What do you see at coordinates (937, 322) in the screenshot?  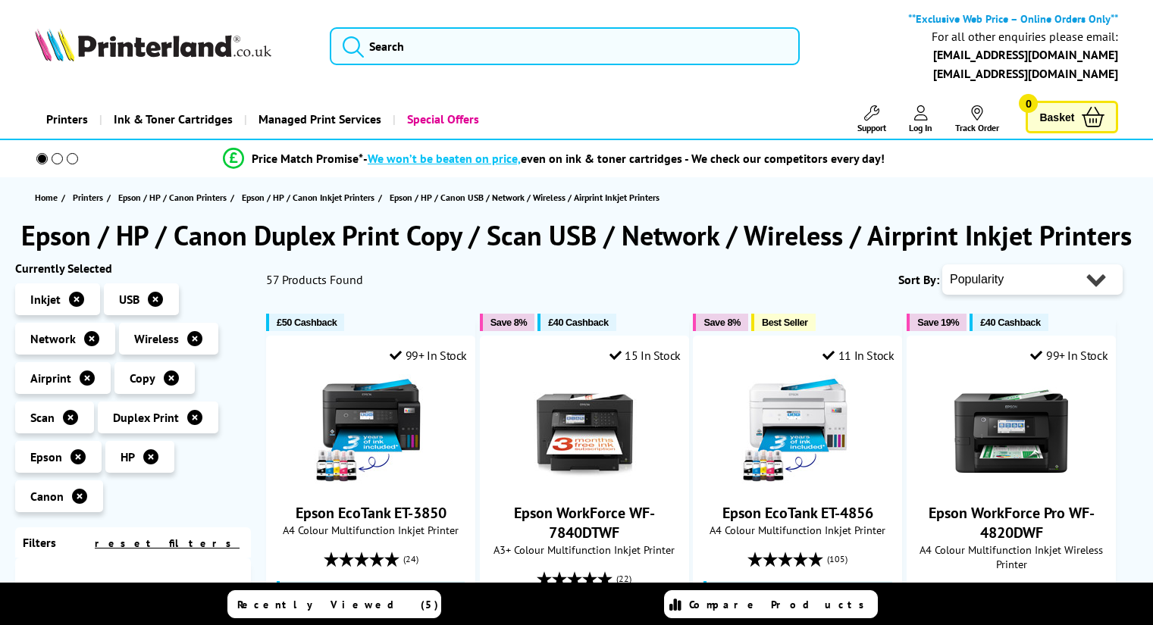 I see `span: Save 19%` at bounding box center [937, 322].